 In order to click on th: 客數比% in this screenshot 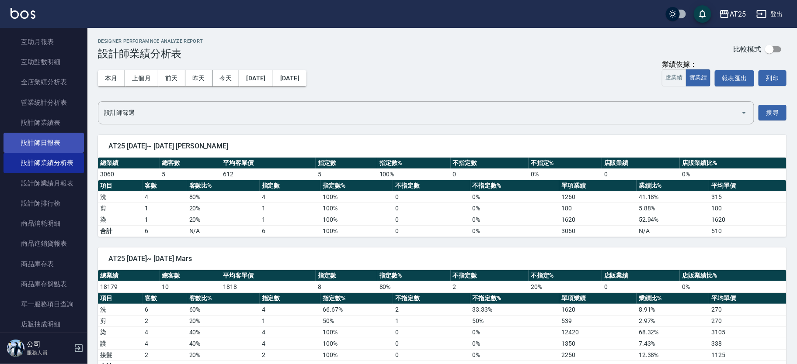, I will do `click(223, 186)`.